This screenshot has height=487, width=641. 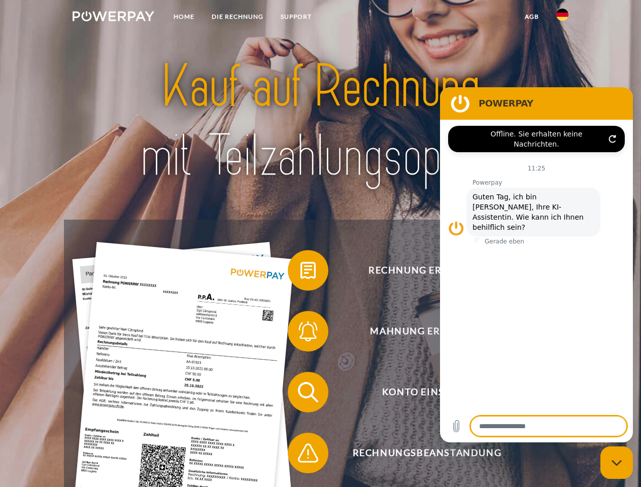 What do you see at coordinates (96, 52) in the screenshot?
I see `label: Offline. Sie erhalten keine Nachrichten.` at bounding box center [96, 52].